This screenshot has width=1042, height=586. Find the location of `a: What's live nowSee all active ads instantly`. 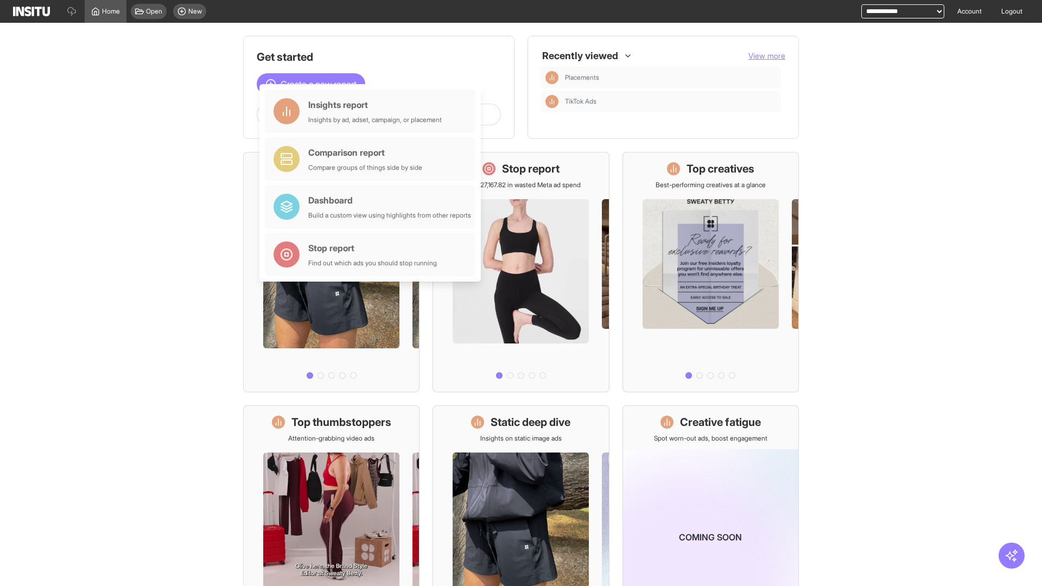

a: What's live nowSee all active ads instantly is located at coordinates (331, 272).